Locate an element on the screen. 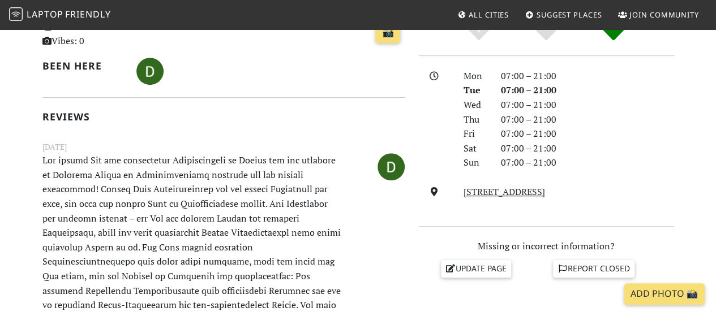 The width and height of the screenshot is (716, 316). h2: Been here is located at coordinates (83, 66).